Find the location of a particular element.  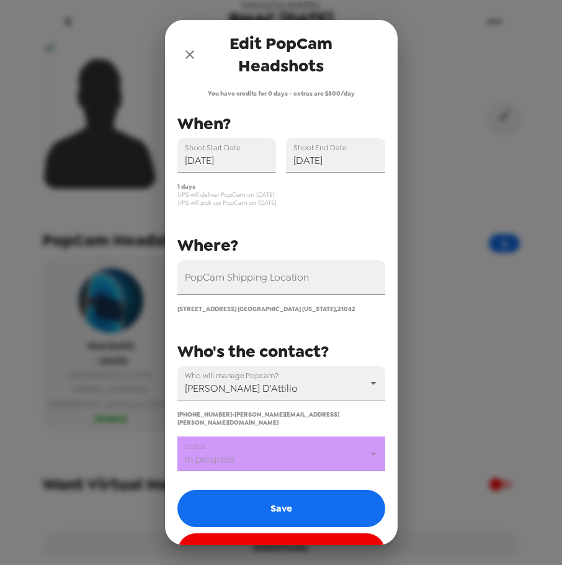

span: Edit PopCam Headshots is located at coordinates (281, 55).